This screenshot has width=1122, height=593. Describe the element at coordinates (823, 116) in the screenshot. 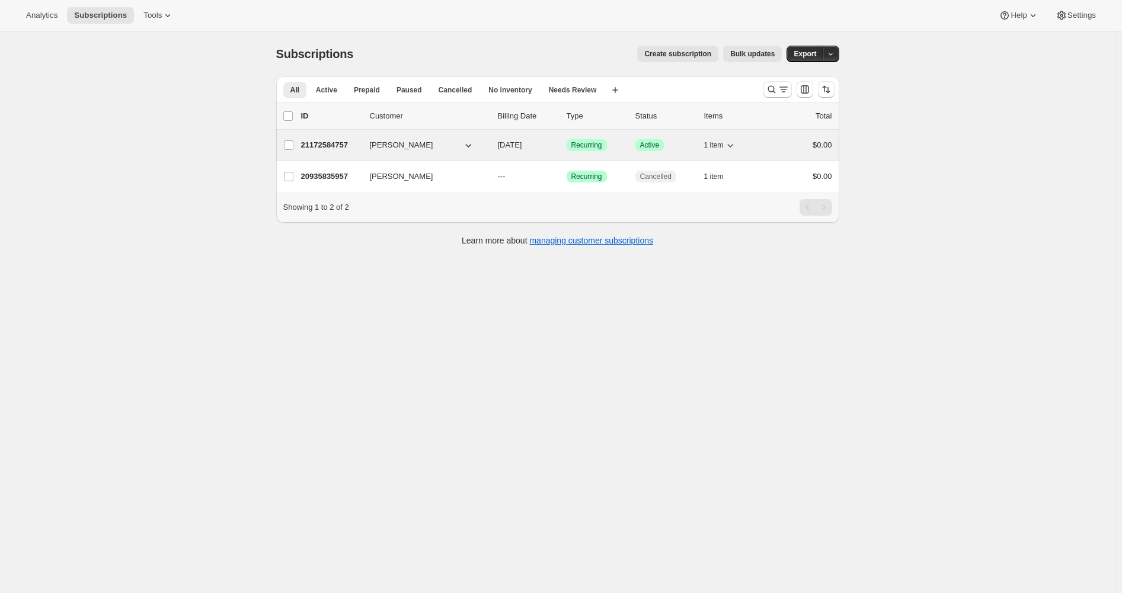

I see `p: Total` at that location.